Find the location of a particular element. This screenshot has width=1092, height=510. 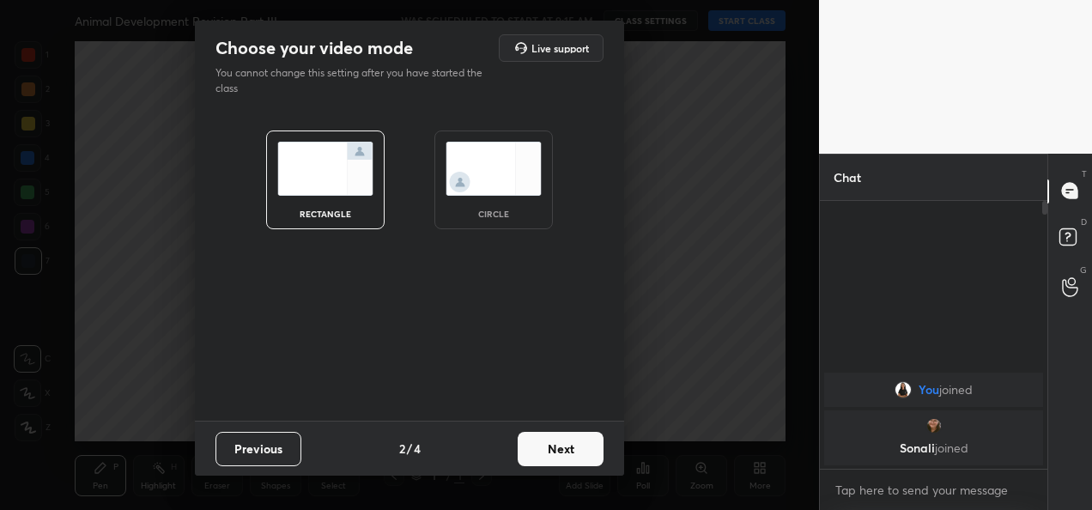

img: circleScreenIcon.acc0effb.svg is located at coordinates (494, 168).